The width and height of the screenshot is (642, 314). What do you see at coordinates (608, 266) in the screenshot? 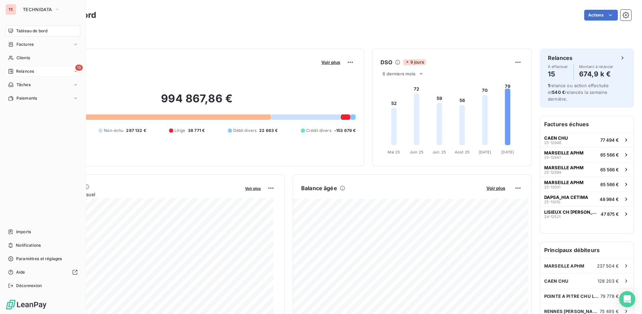
I see `span: 237 504 €` at bounding box center [608, 266].